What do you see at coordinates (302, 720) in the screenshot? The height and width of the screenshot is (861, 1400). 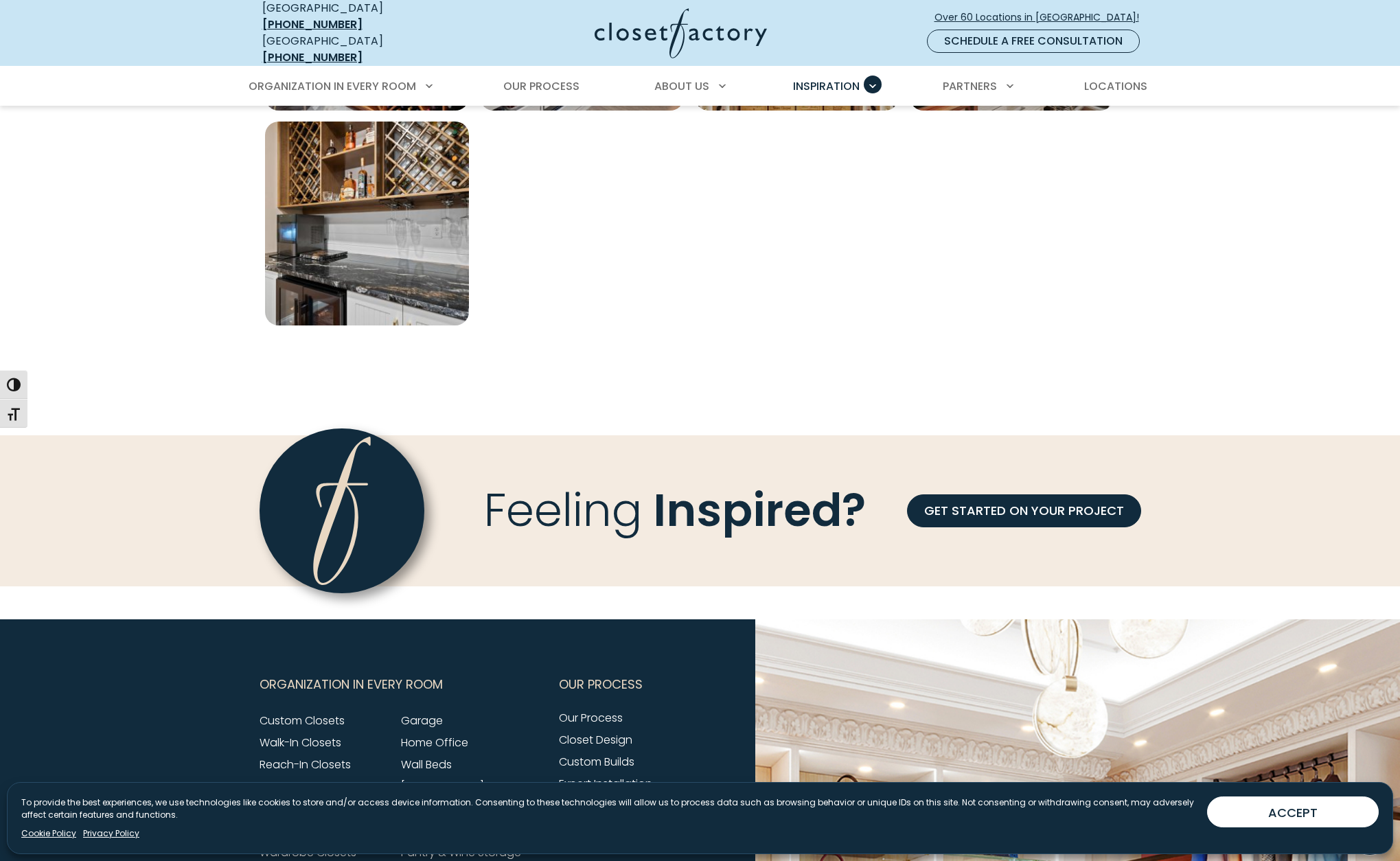 I see `a: Custom Closets` at bounding box center [302, 720].